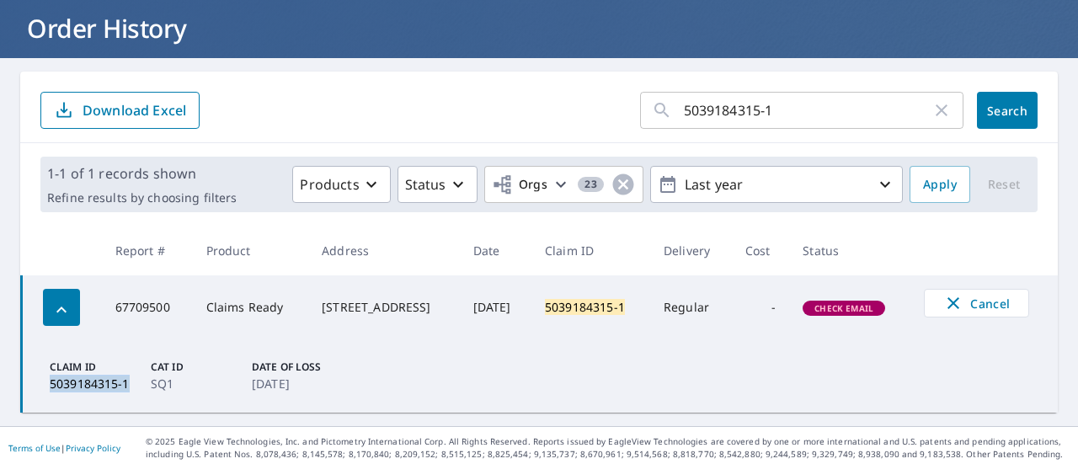  Describe the element at coordinates (251, 250) in the screenshot. I see `th: Product` at that location.